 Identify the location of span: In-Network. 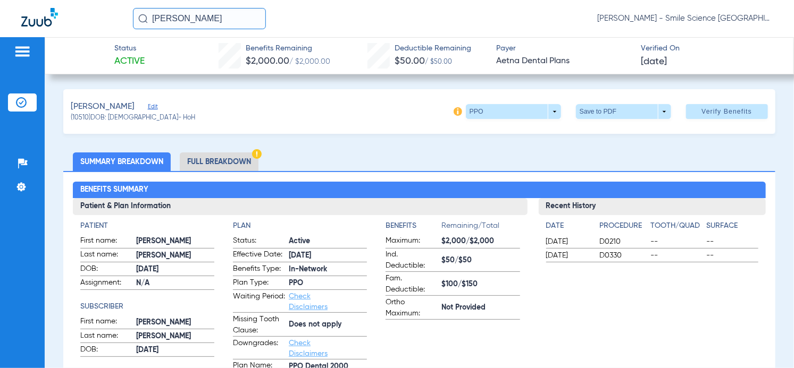
(328, 270).